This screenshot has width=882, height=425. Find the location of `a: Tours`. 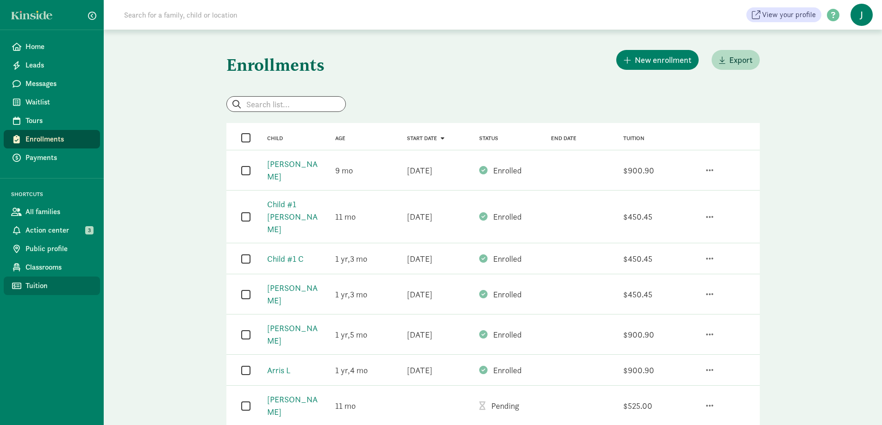

a: Tours is located at coordinates (52, 121).